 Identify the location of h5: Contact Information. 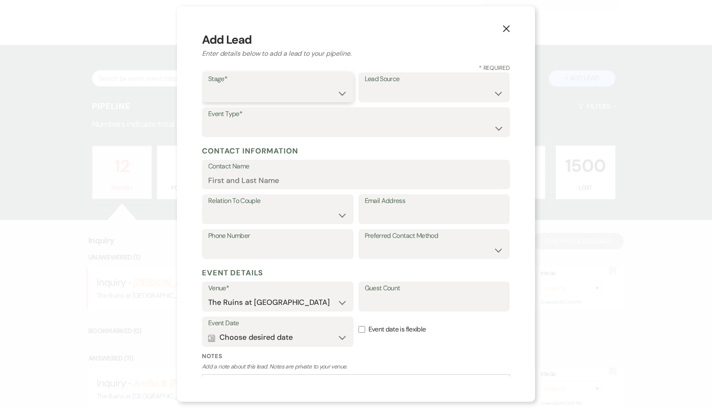
(356, 151).